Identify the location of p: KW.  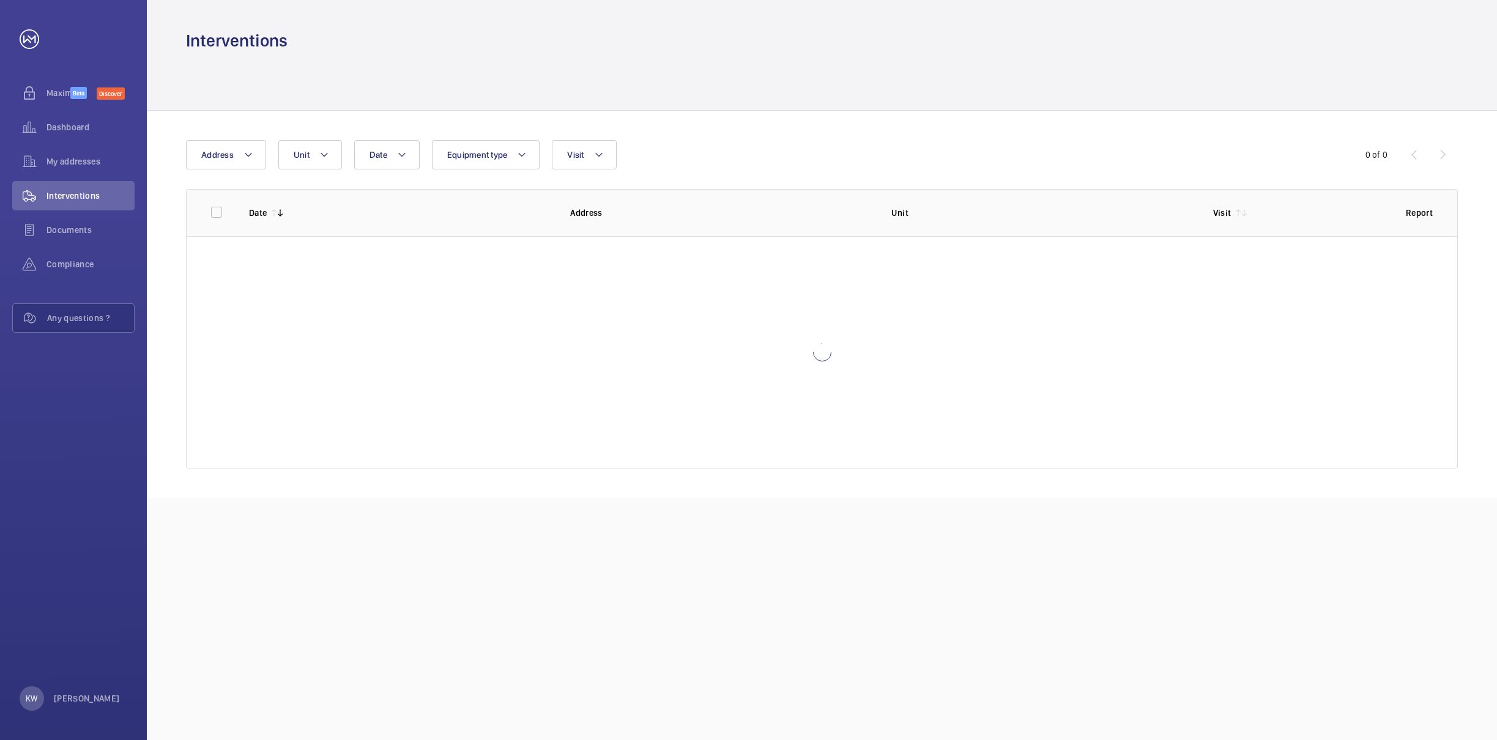
(31, 699).